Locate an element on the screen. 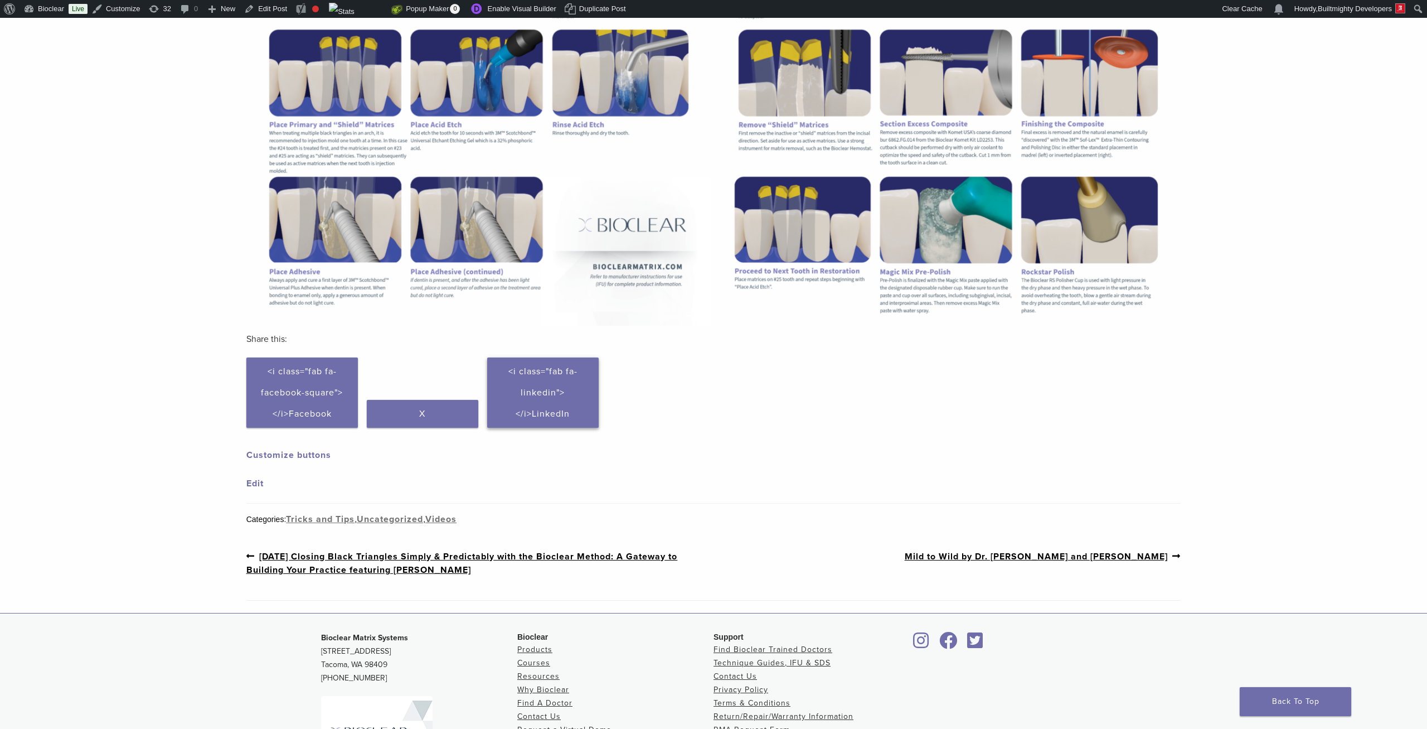 This screenshot has height=729, width=1427. a: Why Bioclear is located at coordinates (543, 689).